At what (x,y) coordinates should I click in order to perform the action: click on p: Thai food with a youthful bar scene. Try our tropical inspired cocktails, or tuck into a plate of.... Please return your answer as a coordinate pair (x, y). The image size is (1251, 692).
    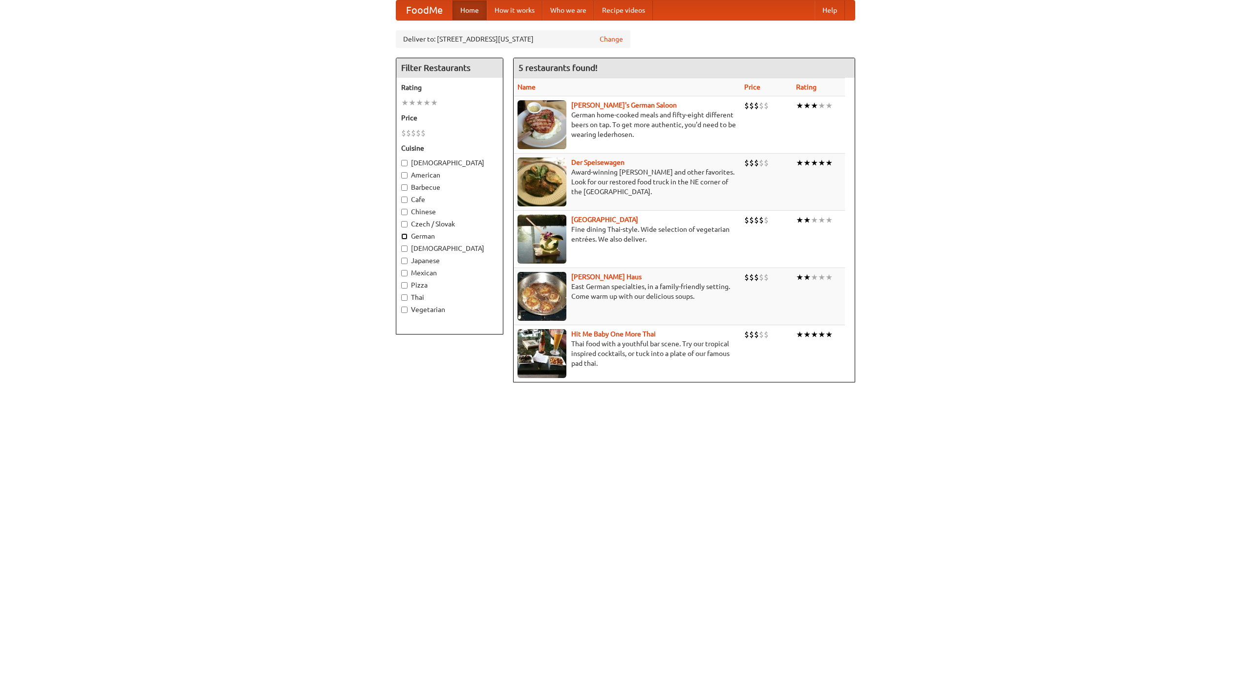
    Looking at the image, I should click on (627, 353).